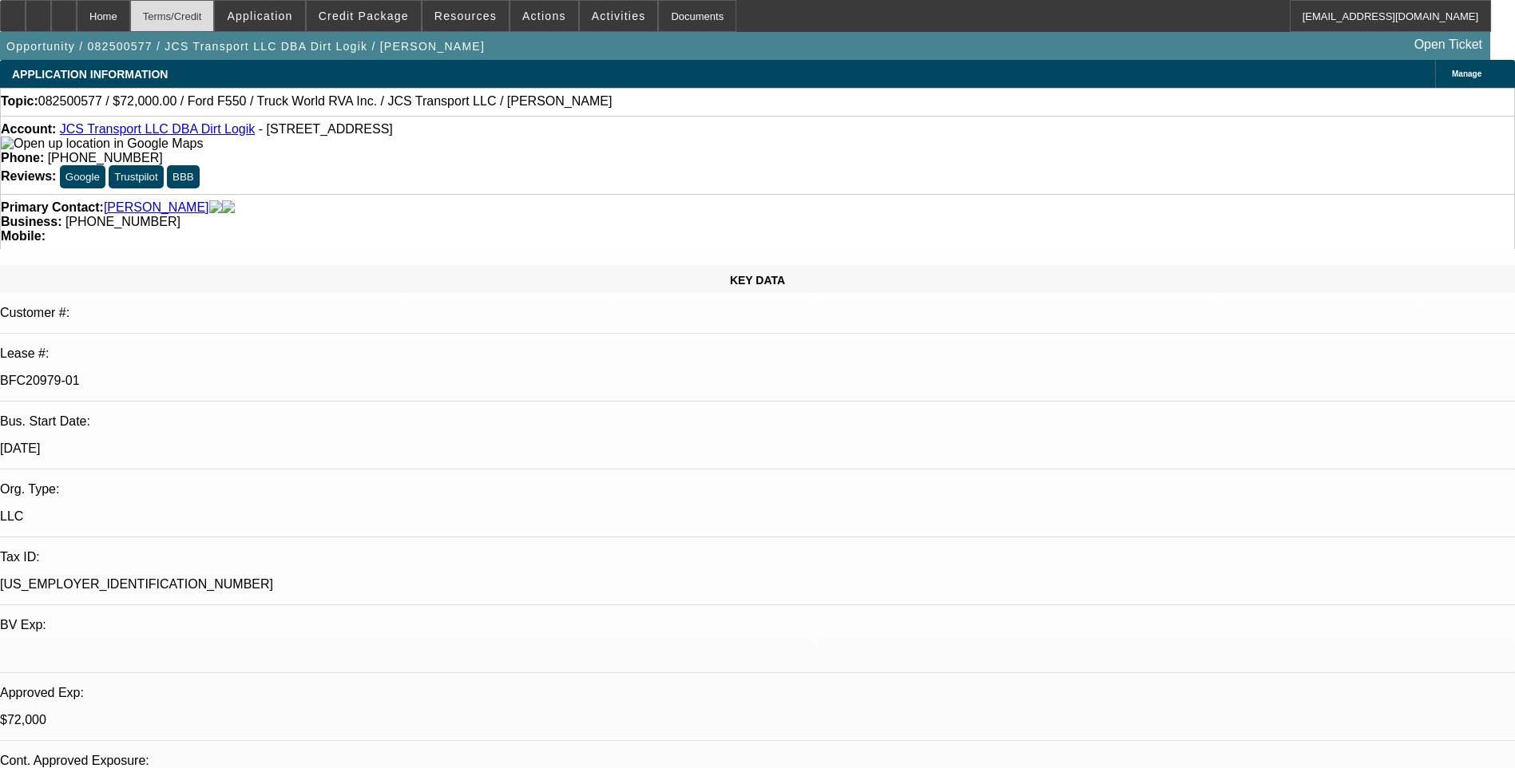 This screenshot has height=768, width=1515. I want to click on span: Actions, so click(544, 16).